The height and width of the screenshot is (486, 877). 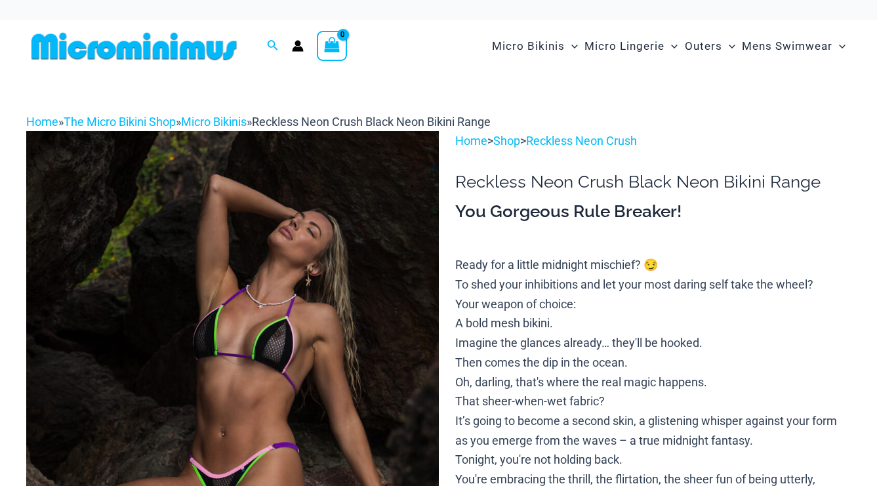 I want to click on nav: Site Navigation, so click(x=668, y=46).